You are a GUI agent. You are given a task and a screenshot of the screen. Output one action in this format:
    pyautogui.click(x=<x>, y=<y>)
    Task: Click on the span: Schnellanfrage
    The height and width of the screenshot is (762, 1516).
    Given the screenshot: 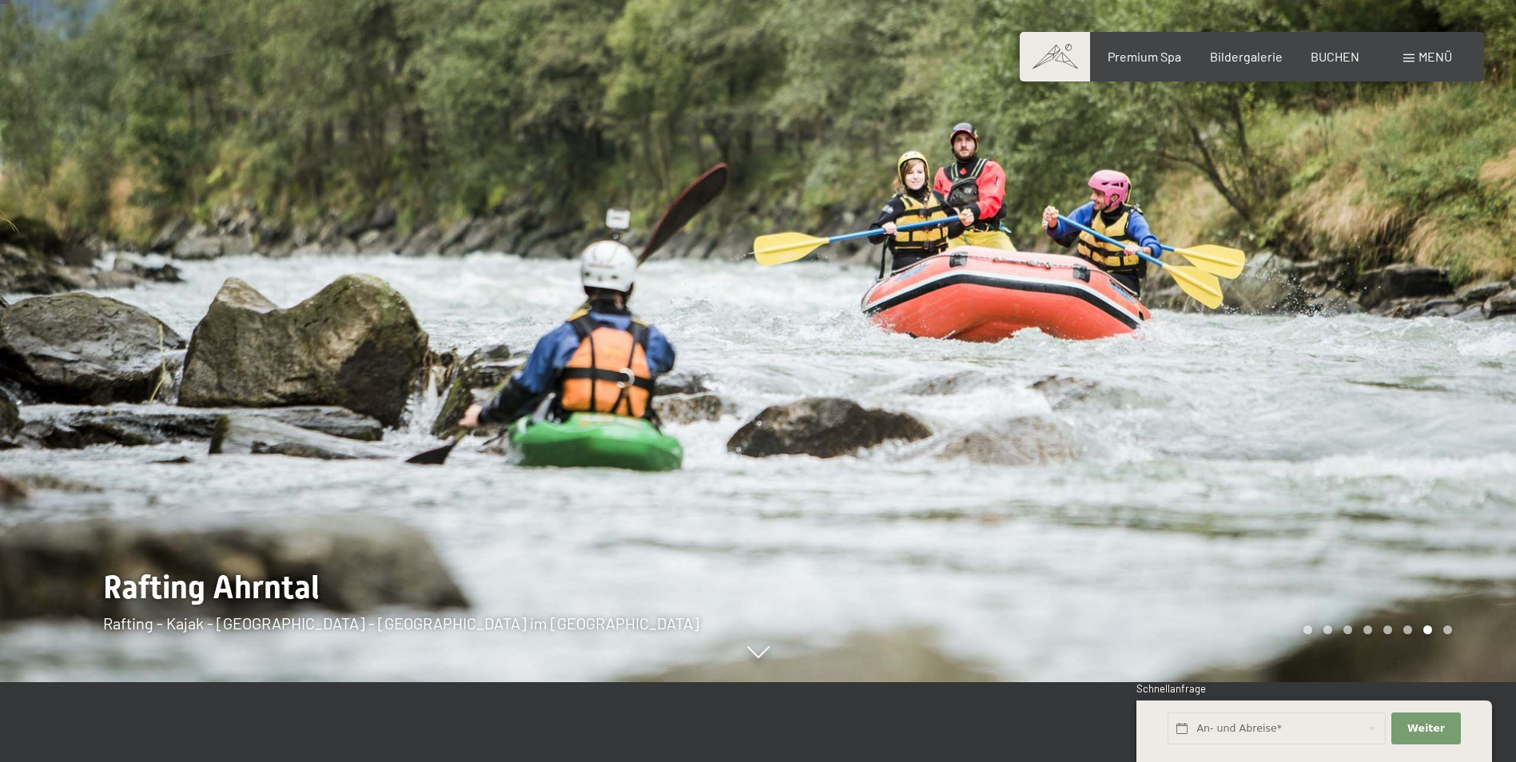 What is the action you would take?
    pyautogui.click(x=1171, y=689)
    